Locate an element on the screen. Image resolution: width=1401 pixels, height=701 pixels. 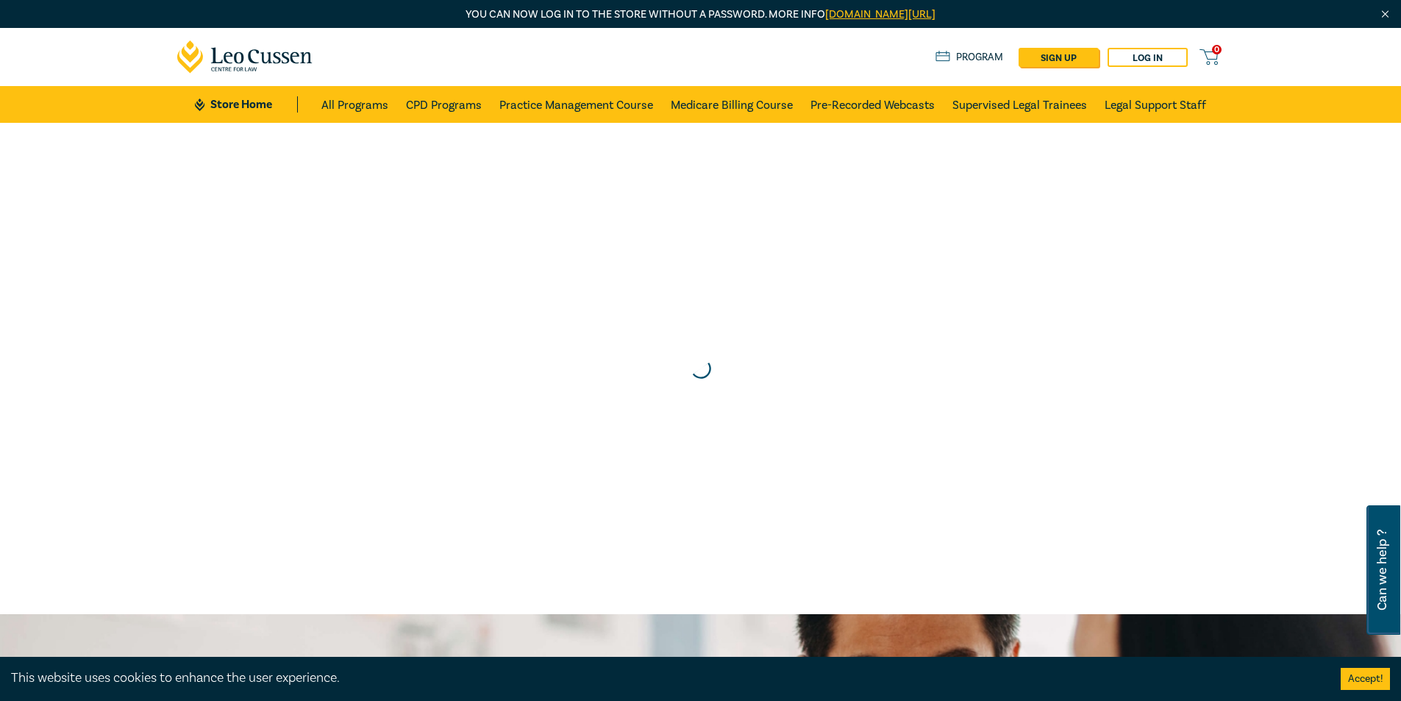
a: Legal Support Staff is located at coordinates (1156, 104).